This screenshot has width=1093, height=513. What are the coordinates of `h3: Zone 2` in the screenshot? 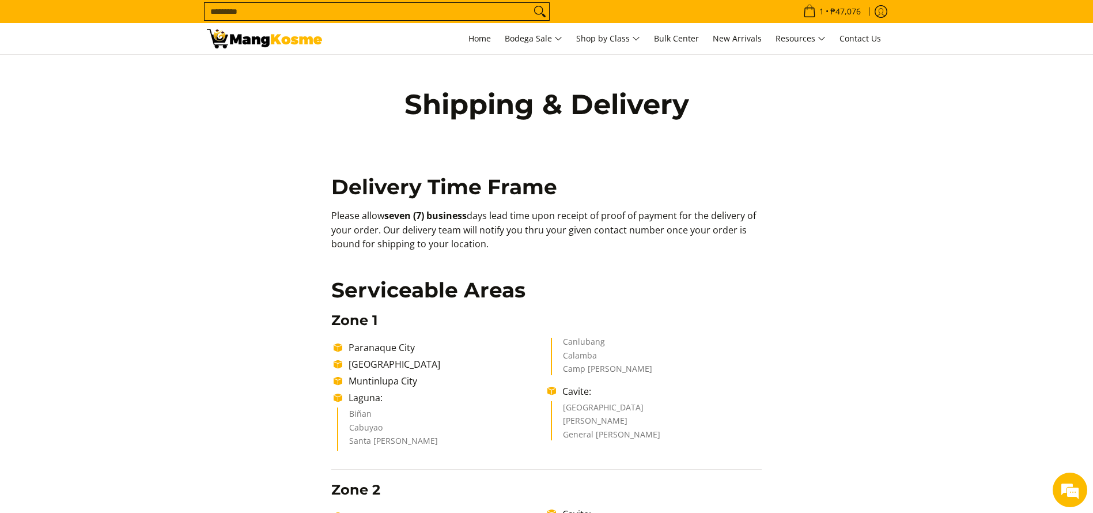 It's located at (546, 490).